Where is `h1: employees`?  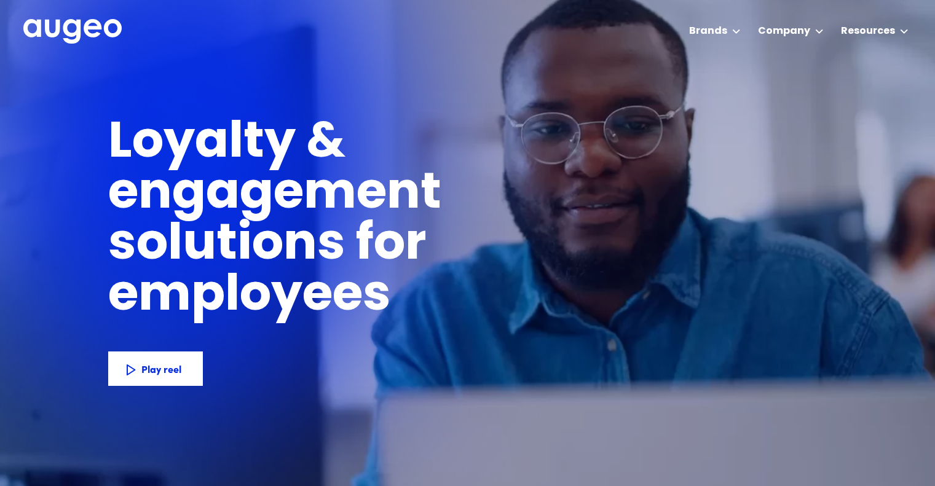
h1: employees is located at coordinates (260, 297).